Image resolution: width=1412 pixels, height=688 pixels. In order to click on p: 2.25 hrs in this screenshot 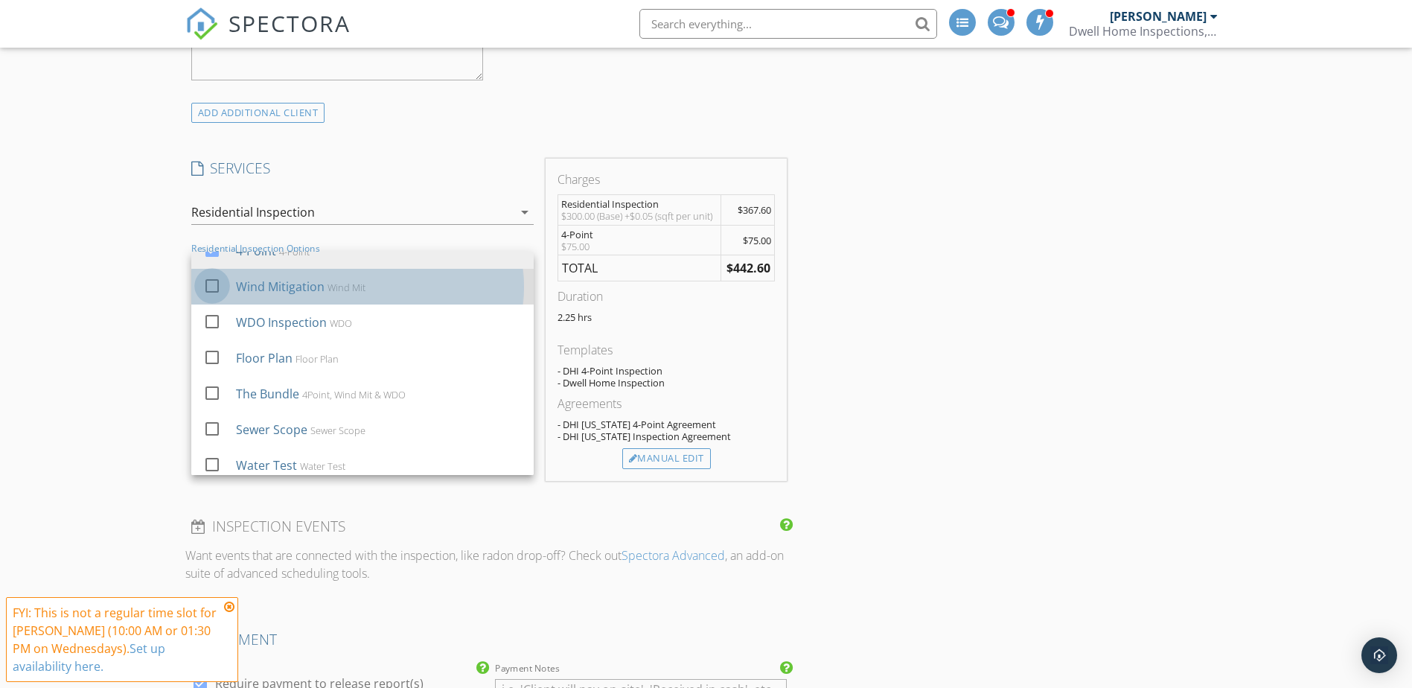, I will do `click(666, 317)`.